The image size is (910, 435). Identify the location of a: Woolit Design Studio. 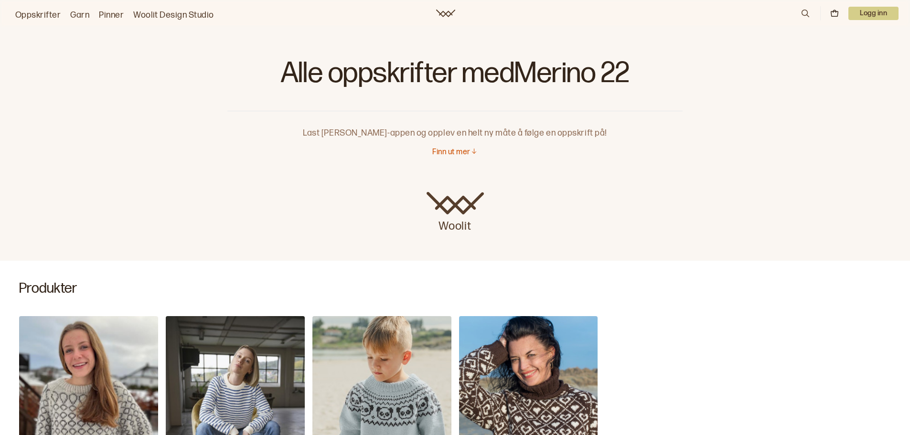
(173, 15).